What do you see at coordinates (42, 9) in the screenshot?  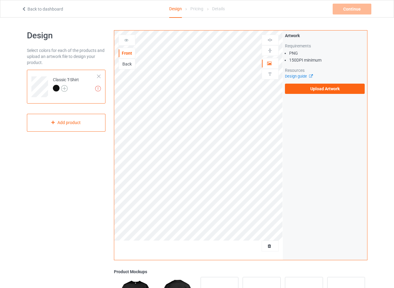 I see `a: Back to dashboard` at bounding box center [42, 9].